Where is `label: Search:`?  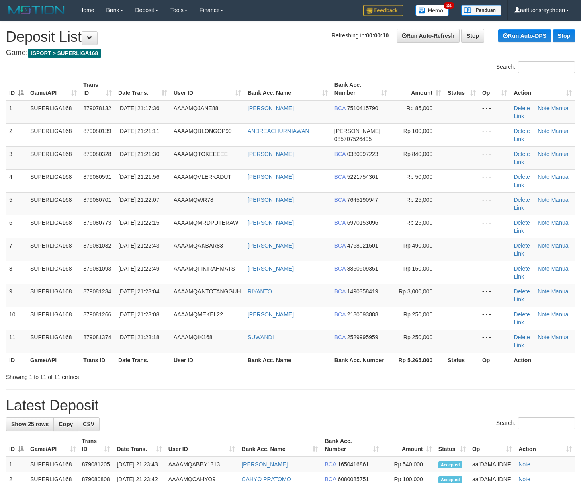 label: Search: is located at coordinates (536, 67).